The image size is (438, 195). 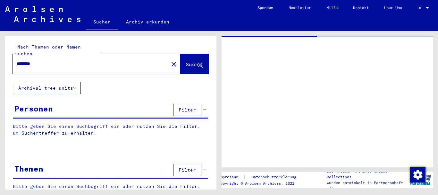 What do you see at coordinates (43, 14) in the screenshot?
I see `img: Arolsen_neg.svg` at bounding box center [43, 14].